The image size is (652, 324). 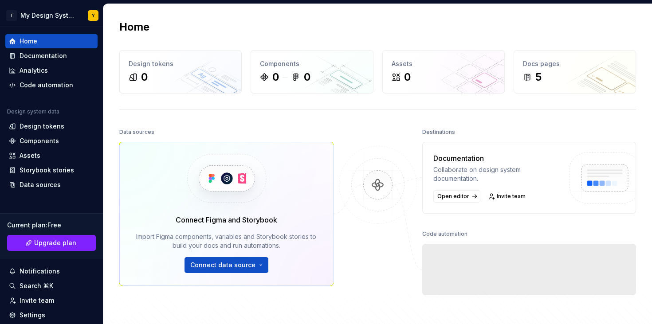 I want to click on div: T, so click(x=12, y=16).